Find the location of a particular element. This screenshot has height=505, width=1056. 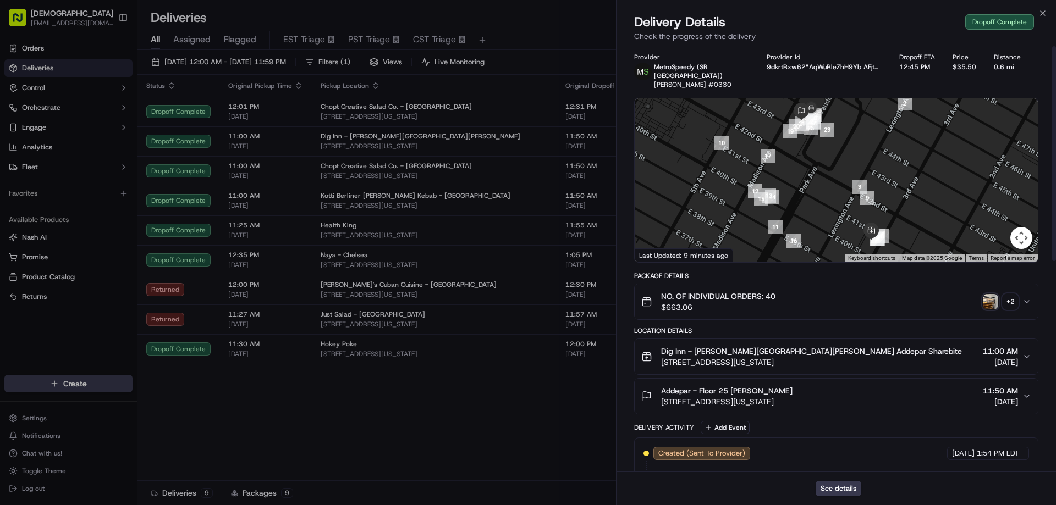

div: 27 is located at coordinates (813, 122).